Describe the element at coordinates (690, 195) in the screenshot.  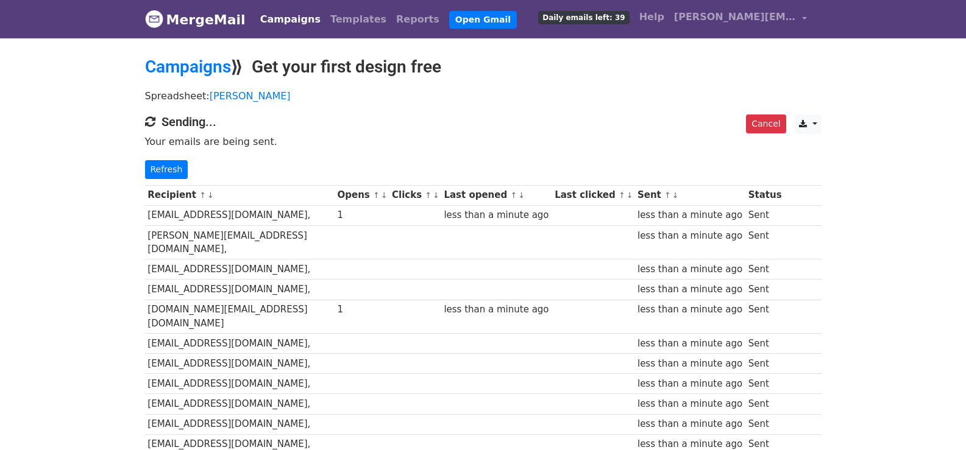
I see `th: Sent` at that location.